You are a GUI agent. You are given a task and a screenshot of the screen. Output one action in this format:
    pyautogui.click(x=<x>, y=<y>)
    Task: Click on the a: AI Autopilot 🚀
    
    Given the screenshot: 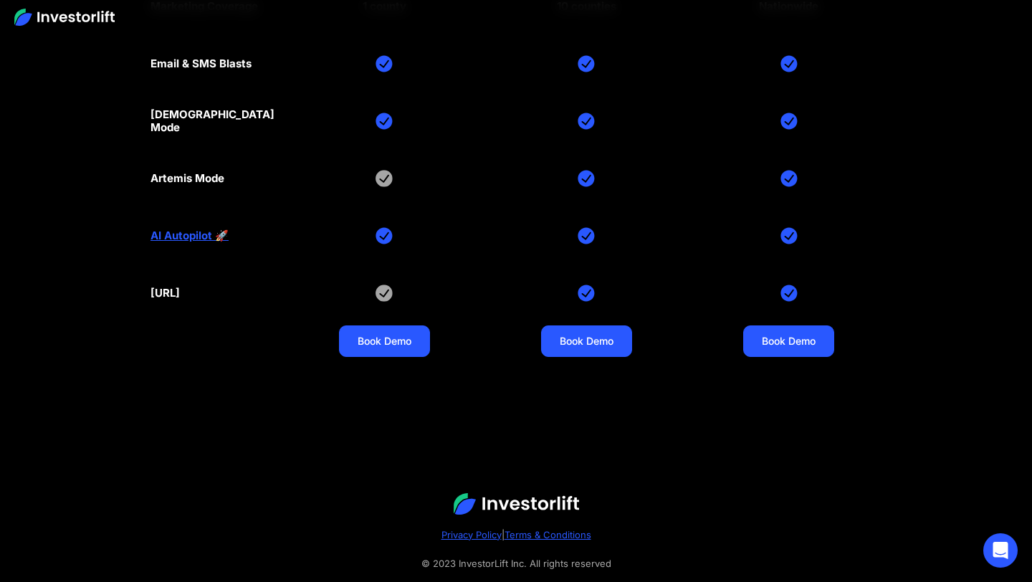 What is the action you would take?
    pyautogui.click(x=189, y=236)
    